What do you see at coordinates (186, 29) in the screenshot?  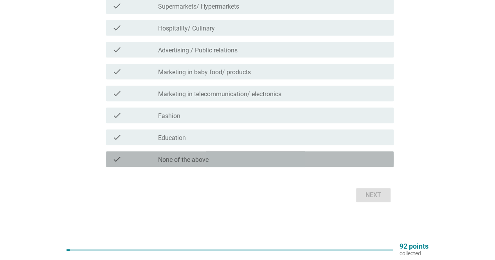 I see `label: Hospitality/ Culinary` at bounding box center [186, 29].